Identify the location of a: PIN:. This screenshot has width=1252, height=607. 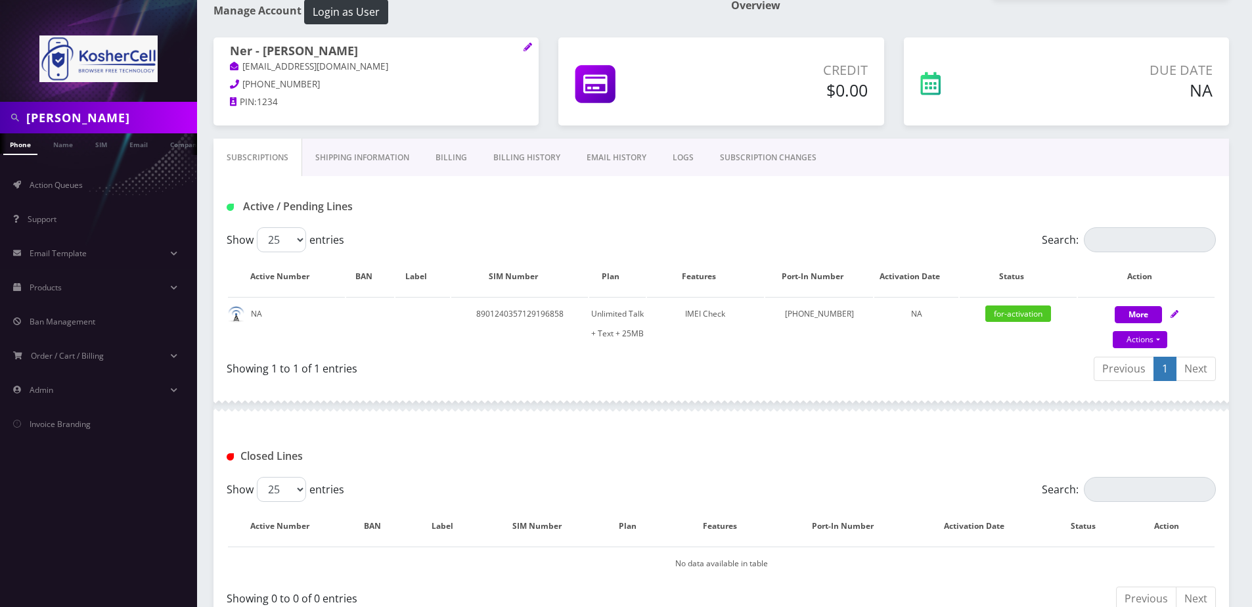
(243, 102).